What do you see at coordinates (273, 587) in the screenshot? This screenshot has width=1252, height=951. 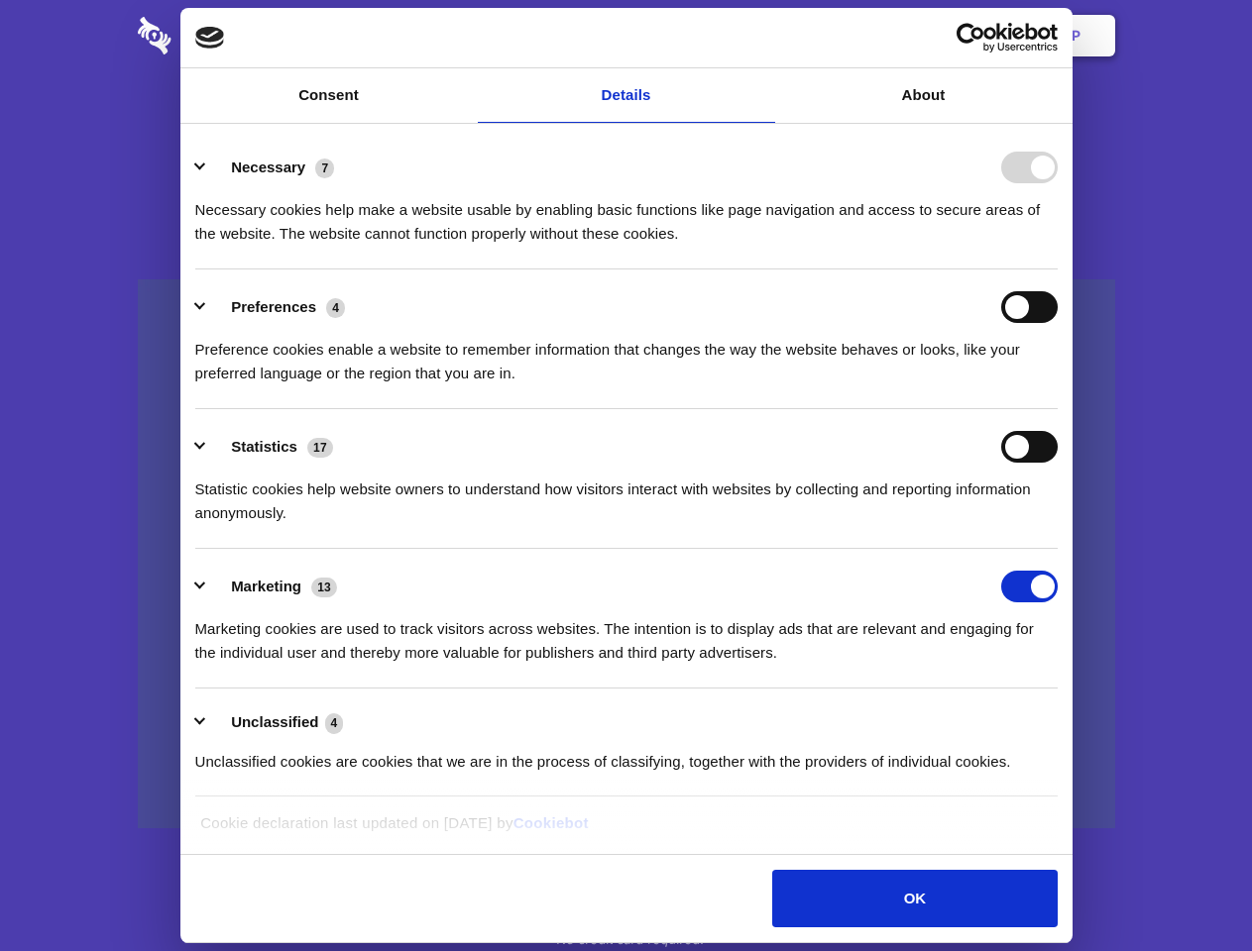 I see `button: Marketing (13)` at bounding box center [273, 587].